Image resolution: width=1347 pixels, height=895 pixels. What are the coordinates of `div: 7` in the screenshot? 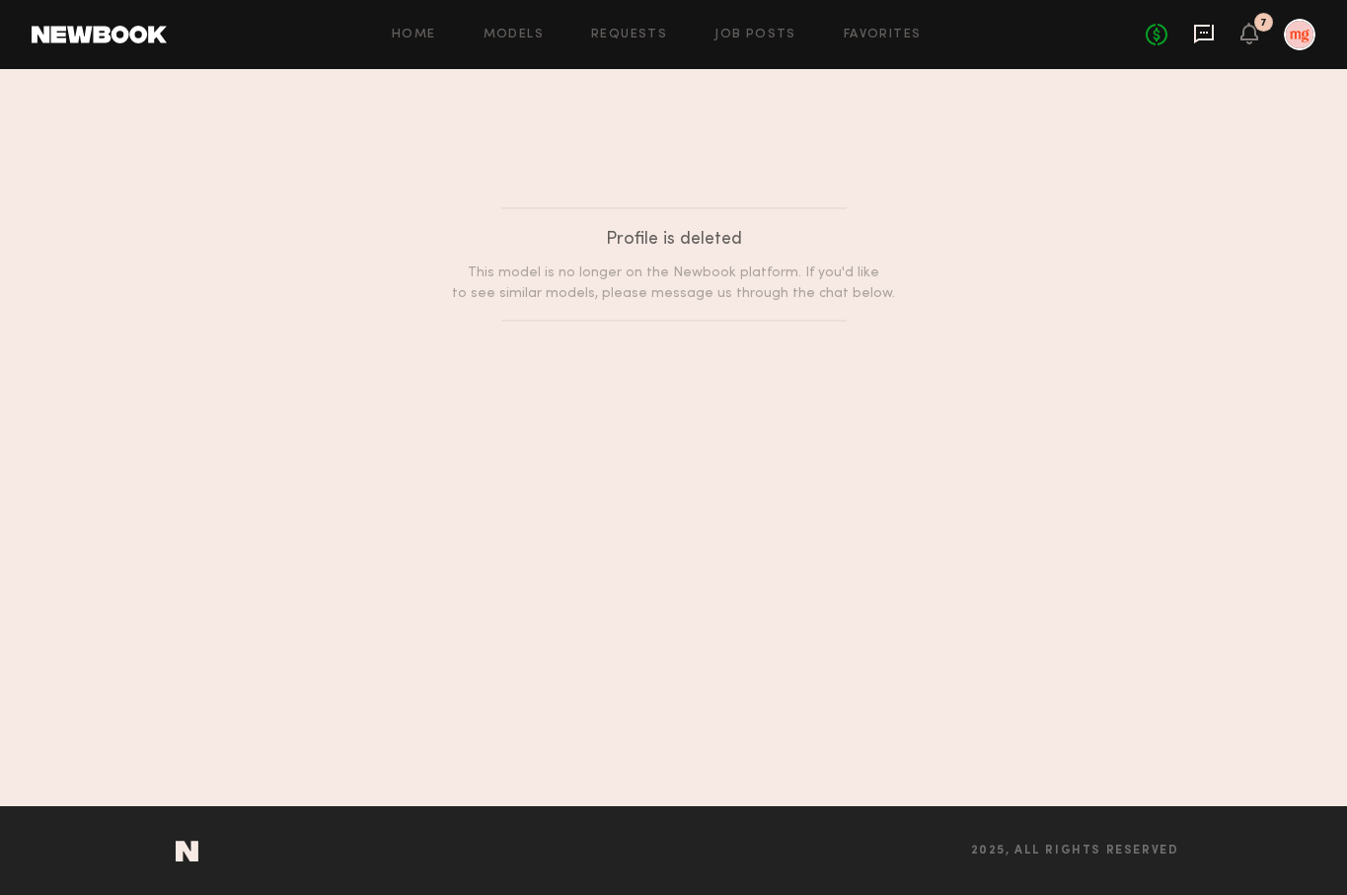 It's located at (1263, 23).